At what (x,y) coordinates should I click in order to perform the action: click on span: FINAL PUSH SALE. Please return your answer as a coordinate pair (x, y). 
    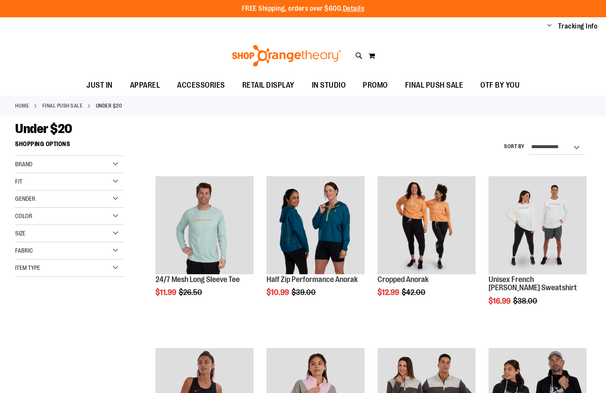
    Looking at the image, I should click on (434, 85).